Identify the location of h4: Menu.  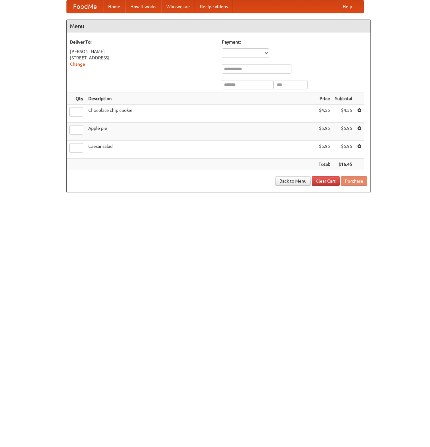
(218, 26).